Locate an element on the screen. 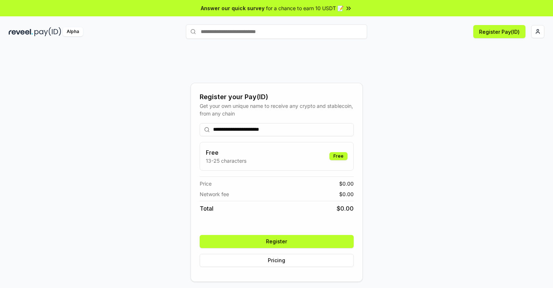 This screenshot has height=288, width=553. span: Answer our quick survey is located at coordinates (233, 8).